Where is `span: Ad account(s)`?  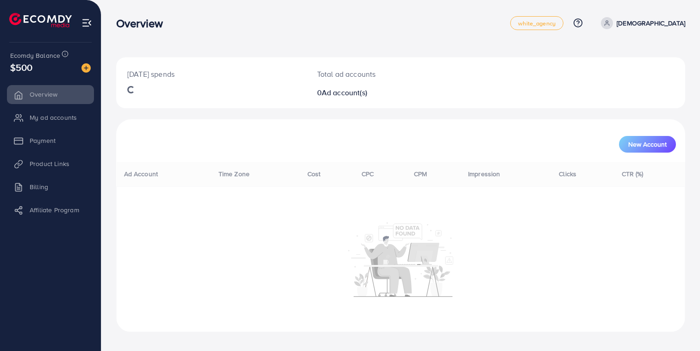
span: Ad account(s) is located at coordinates (344, 93).